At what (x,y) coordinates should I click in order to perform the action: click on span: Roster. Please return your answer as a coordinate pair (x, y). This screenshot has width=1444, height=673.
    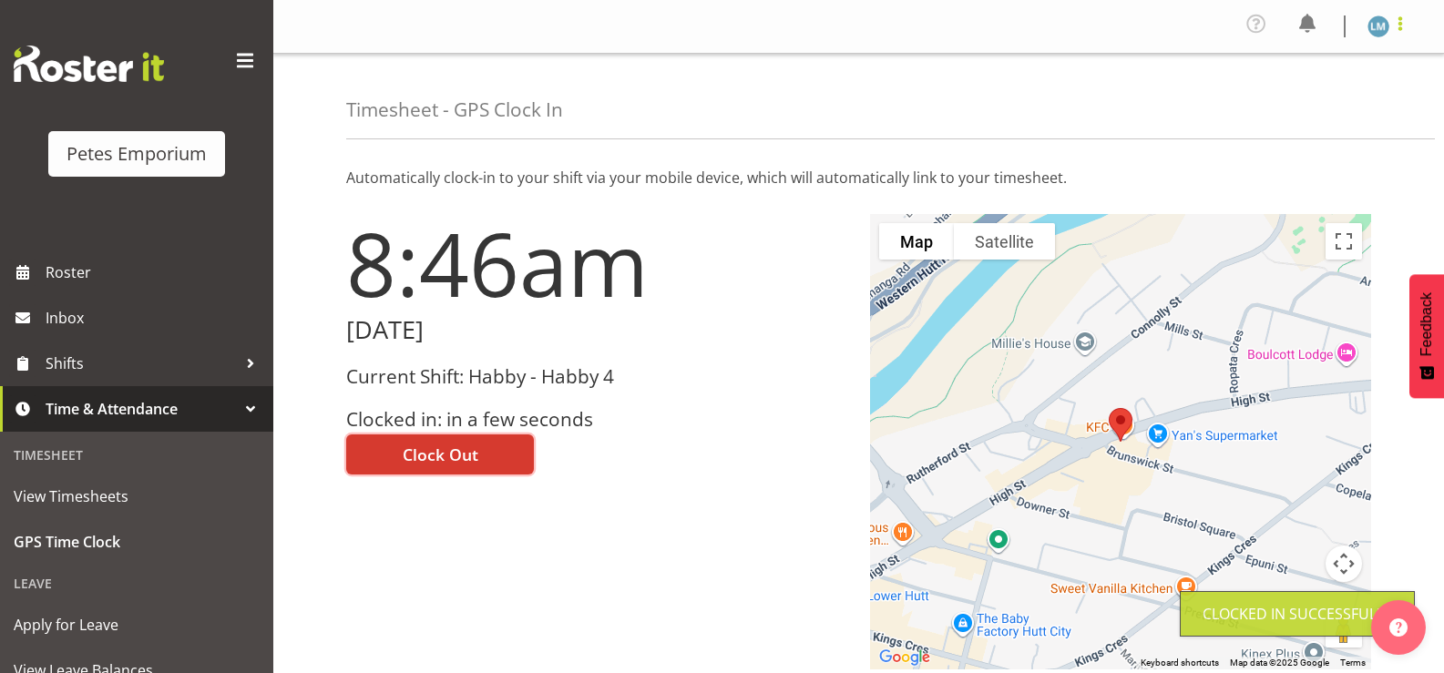
    Looking at the image, I should click on (155, 272).